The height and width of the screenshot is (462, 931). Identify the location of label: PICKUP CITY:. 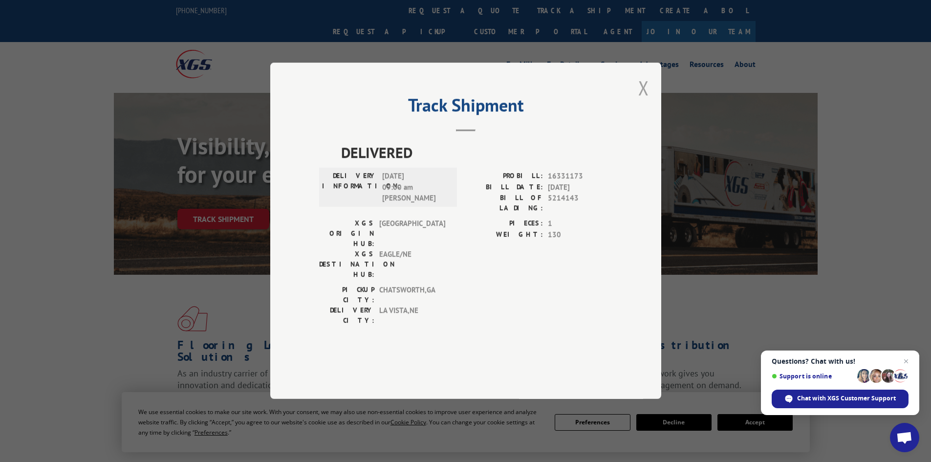
(346, 295).